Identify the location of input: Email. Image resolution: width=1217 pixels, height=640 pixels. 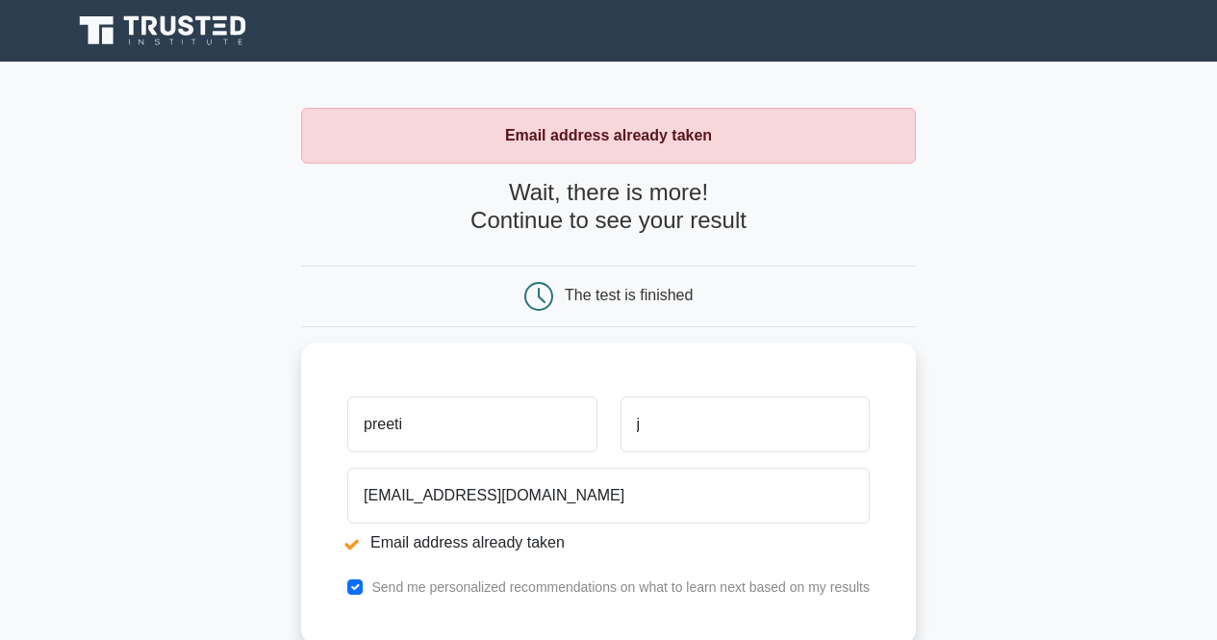
(608, 496).